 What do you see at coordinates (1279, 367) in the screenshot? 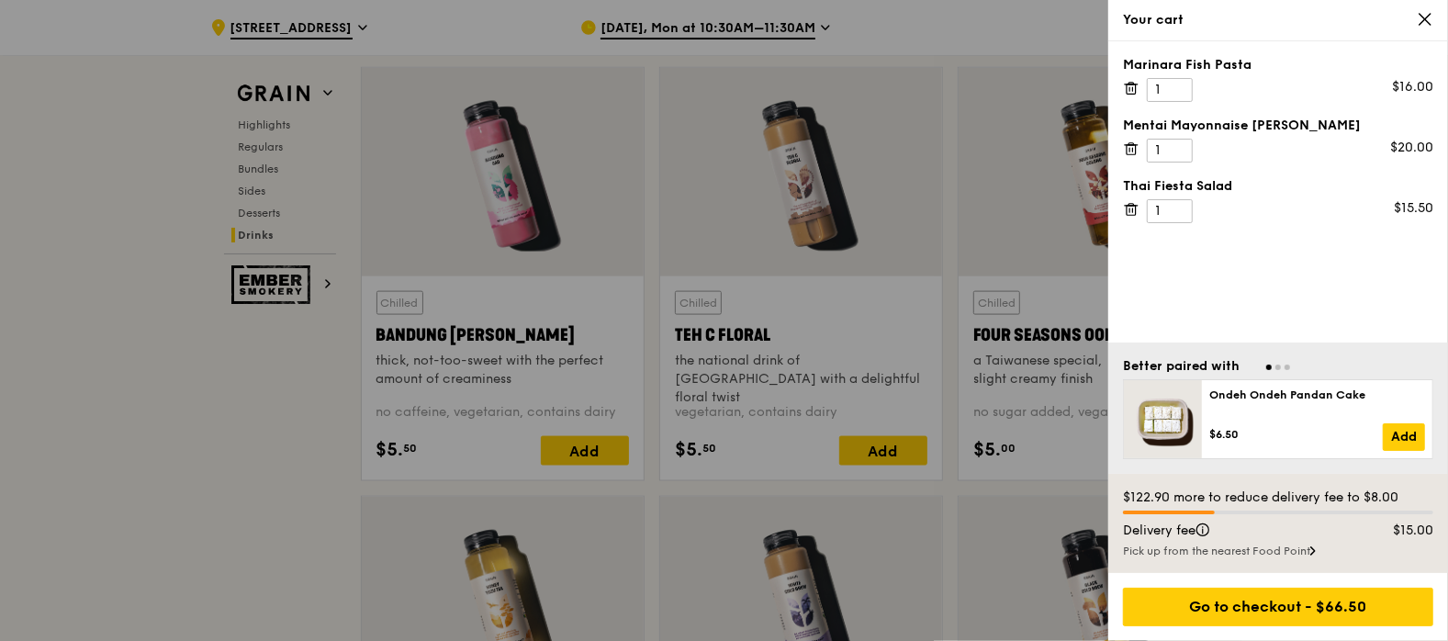
I see `span: Go to slide 2` at bounding box center [1279, 367].